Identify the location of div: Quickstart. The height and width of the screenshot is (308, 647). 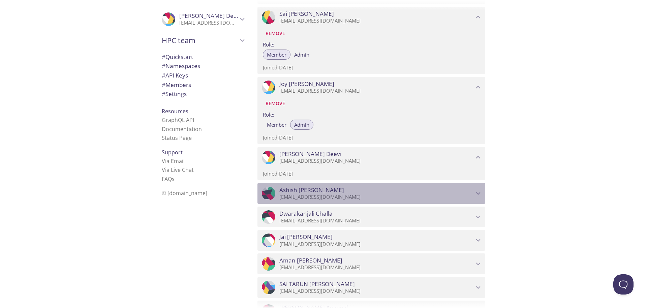
(203, 57).